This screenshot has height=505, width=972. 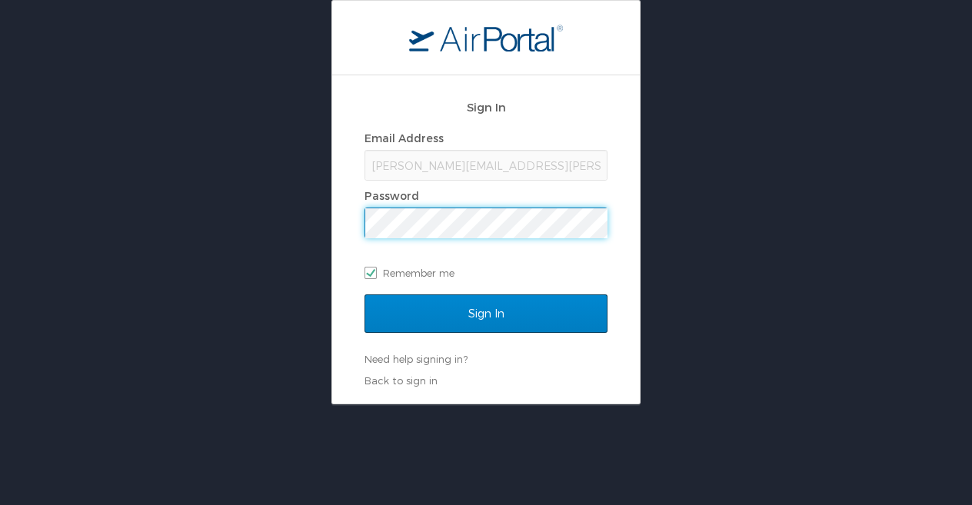 I want to click on a: Back to sign in, so click(x=401, y=381).